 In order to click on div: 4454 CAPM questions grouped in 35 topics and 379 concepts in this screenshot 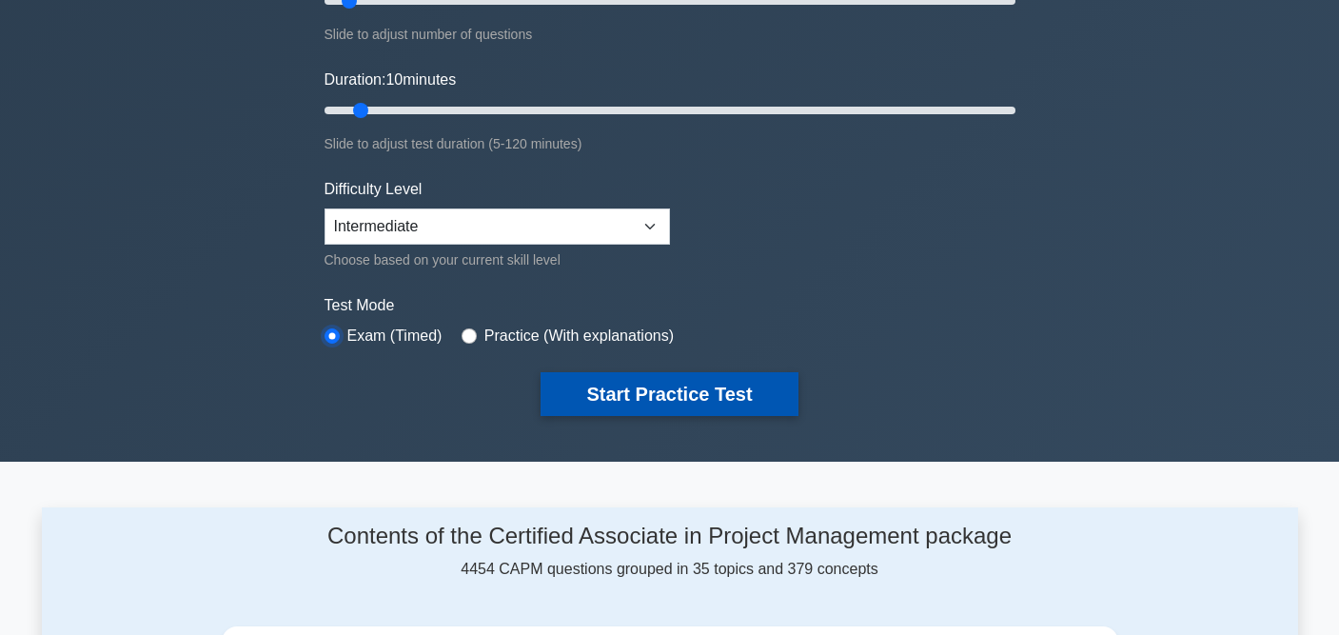, I will do `click(670, 551)`.